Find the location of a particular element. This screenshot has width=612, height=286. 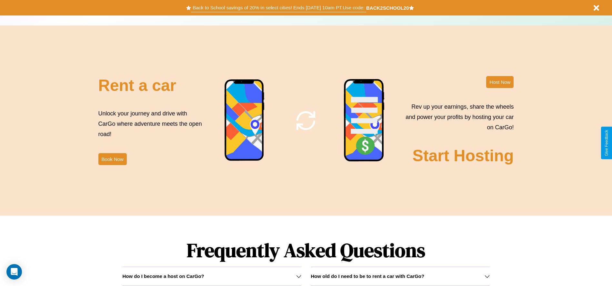

h2: Start Hosting is located at coordinates (463, 156).